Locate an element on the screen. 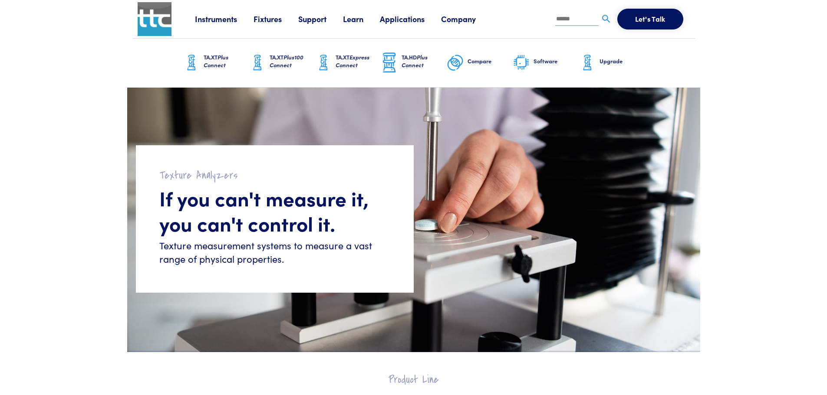 The height and width of the screenshot is (395, 827). img: ta-hd-graphic.png is located at coordinates (389, 63).